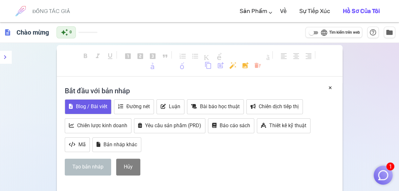 This screenshot has height=191, width=399. I want to click on a: Sản phẩm, so click(253, 11).